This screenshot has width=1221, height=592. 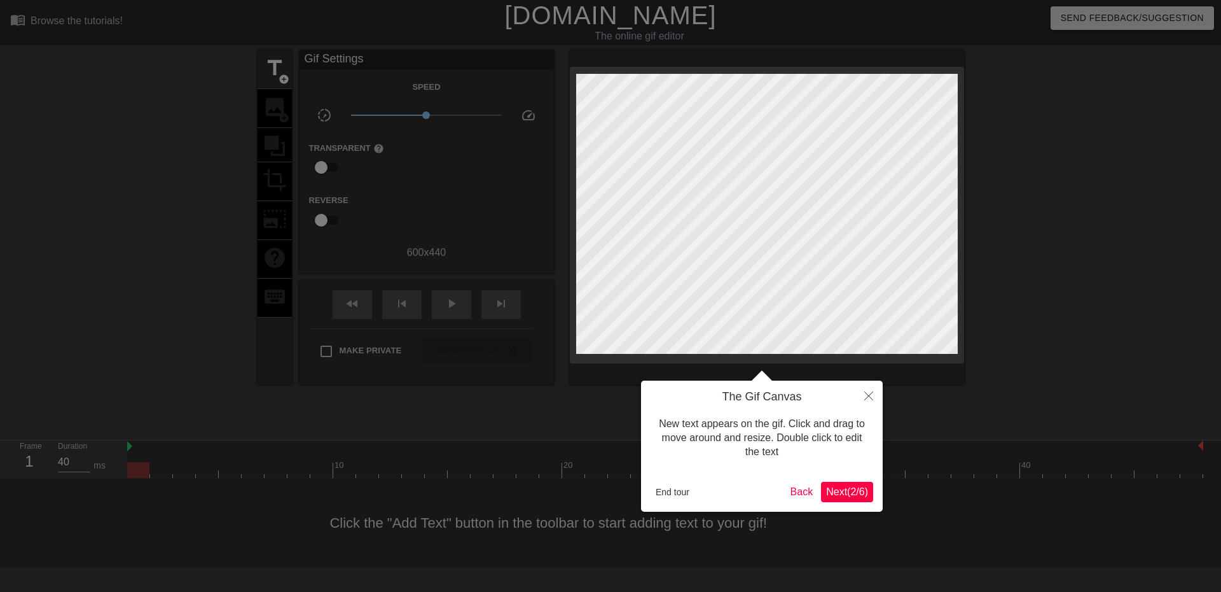 I want to click on button: Back, so click(x=802, y=492).